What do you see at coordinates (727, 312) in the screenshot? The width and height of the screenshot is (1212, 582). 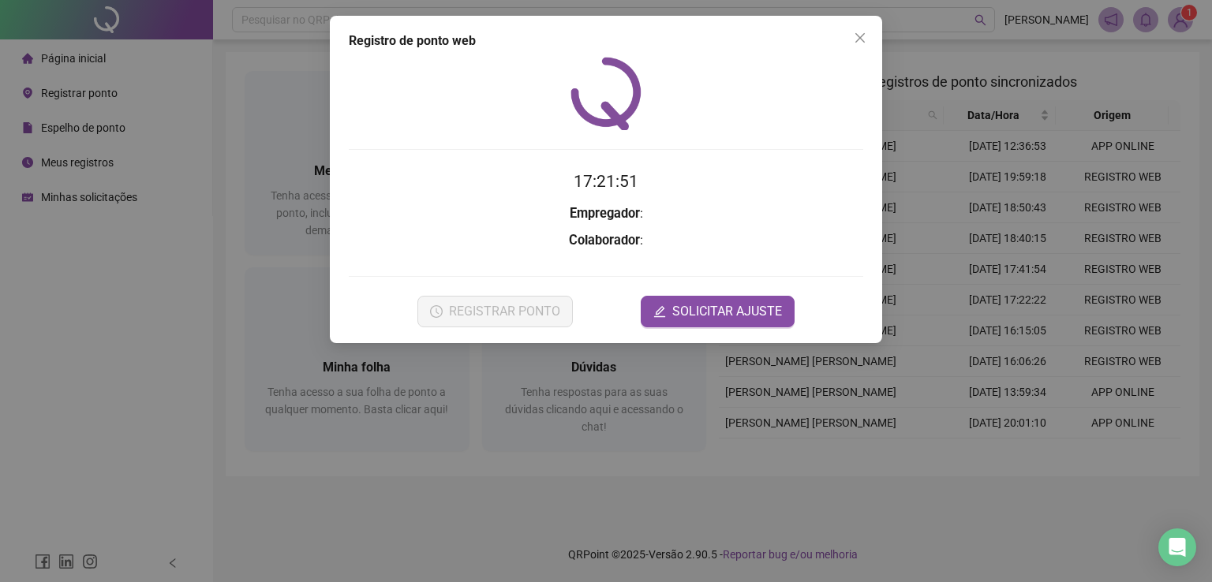 I see `span: SOLICITAR AJUSTE` at bounding box center [727, 312].